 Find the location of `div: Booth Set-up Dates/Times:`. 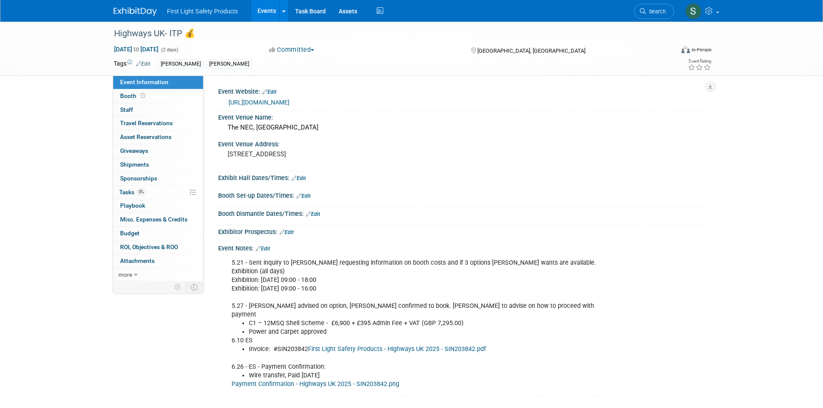

div: Booth Set-up Dates/Times: is located at coordinates (464, 195).